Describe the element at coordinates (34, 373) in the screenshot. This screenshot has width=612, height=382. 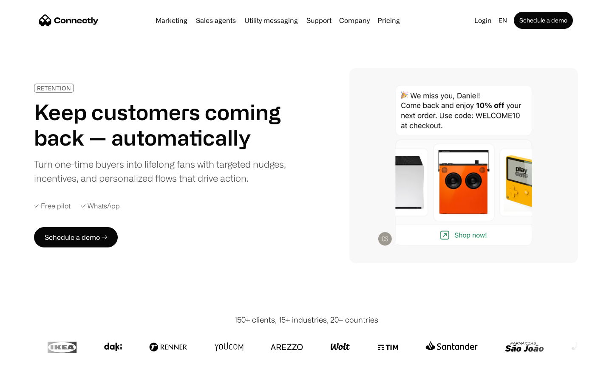
I see `ul: Language list` at that location.